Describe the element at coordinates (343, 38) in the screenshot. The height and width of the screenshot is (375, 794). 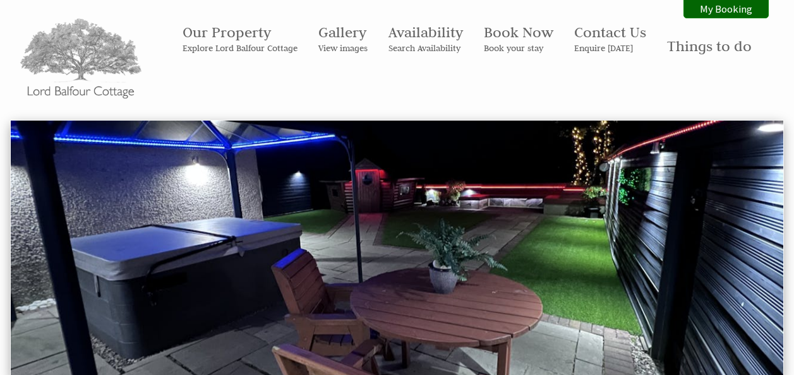
I see `a: GalleryView images` at that location.